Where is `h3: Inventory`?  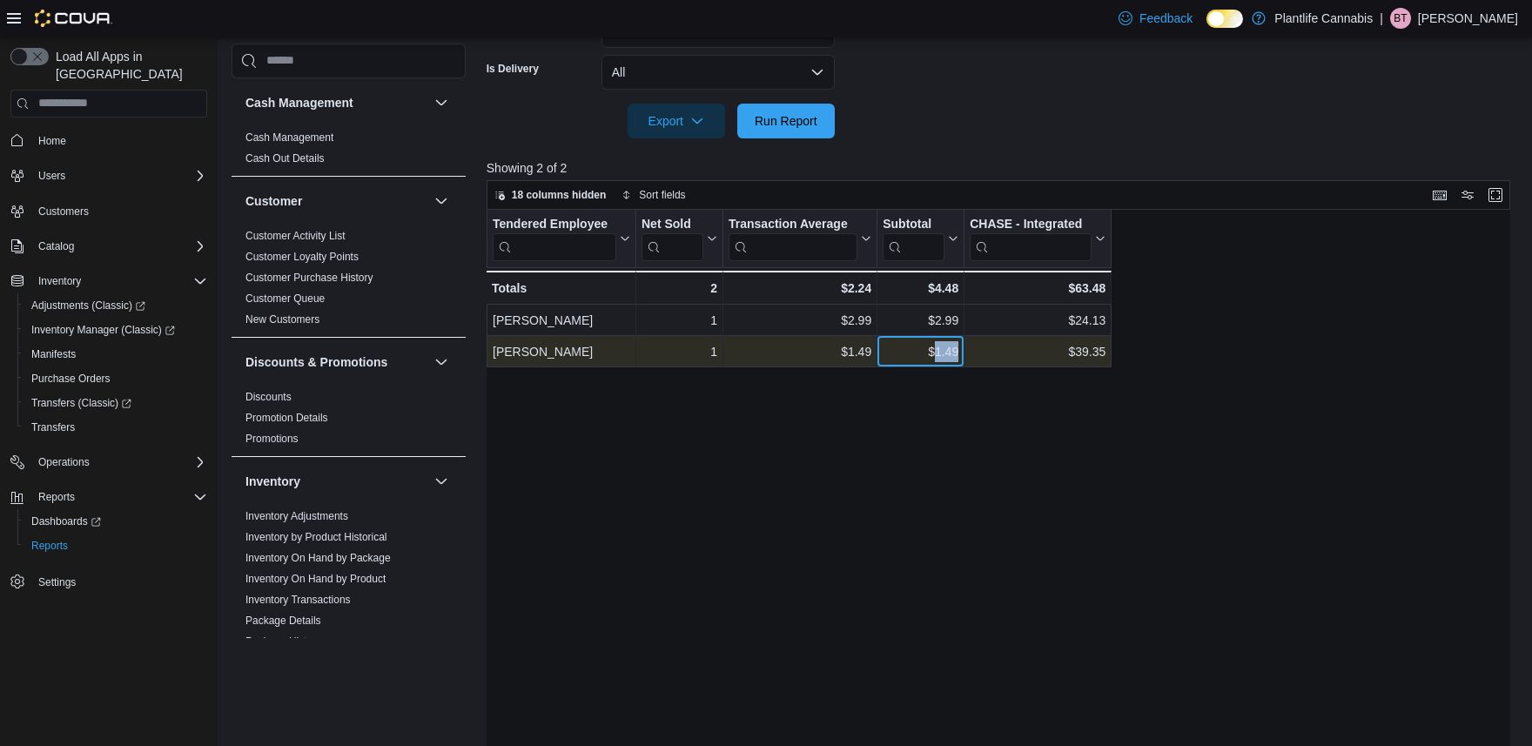 h3: Inventory is located at coordinates (272, 481).